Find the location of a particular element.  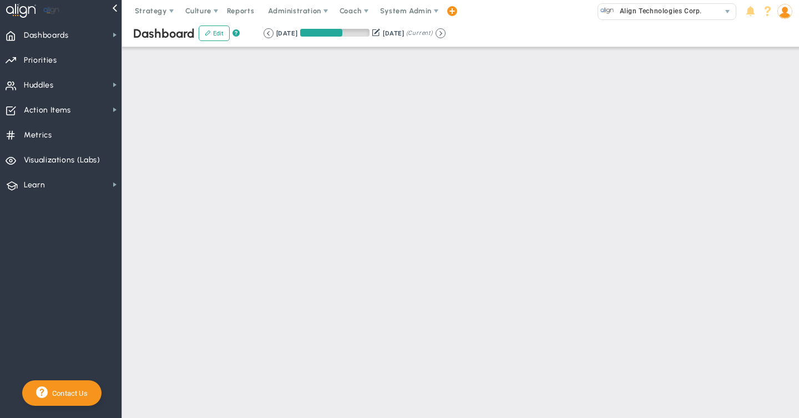

button: Edit is located at coordinates (214, 33).